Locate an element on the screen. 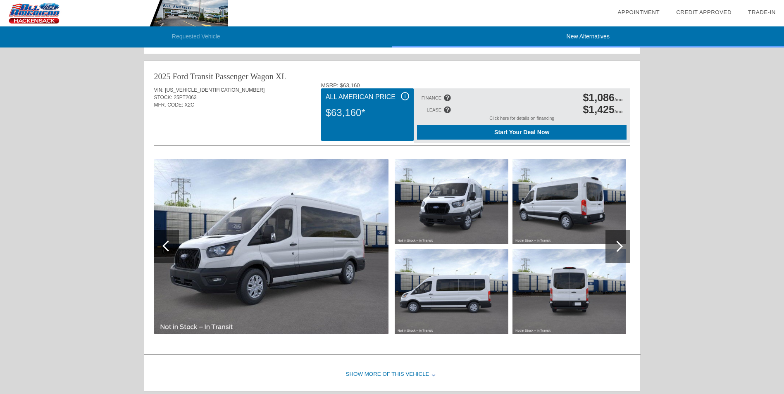 This screenshot has height=394, width=784. span: STOCK: is located at coordinates (163, 98).